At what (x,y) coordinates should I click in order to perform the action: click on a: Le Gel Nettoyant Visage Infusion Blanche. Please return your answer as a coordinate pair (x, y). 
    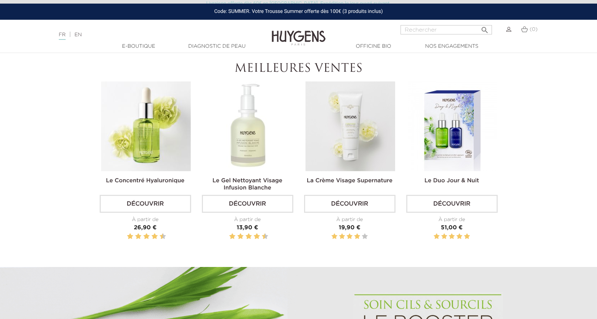
    Looking at the image, I should click on (248, 184).